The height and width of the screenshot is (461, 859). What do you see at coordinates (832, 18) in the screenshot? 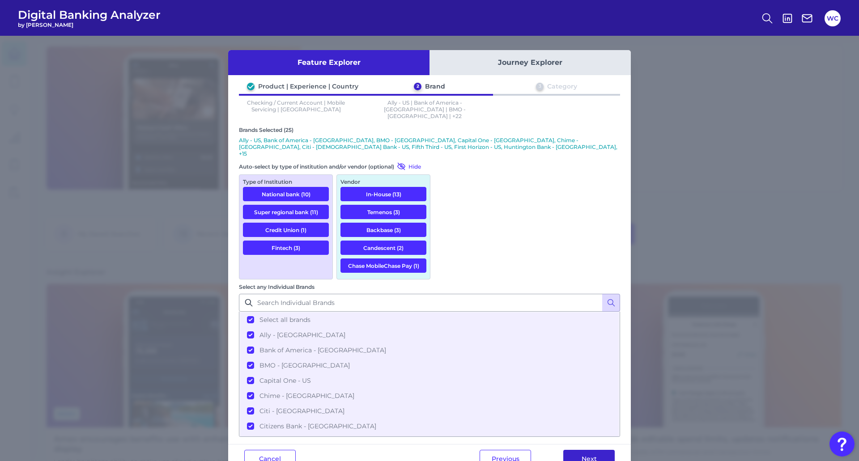
I see `button: WC` at bounding box center [832, 18].